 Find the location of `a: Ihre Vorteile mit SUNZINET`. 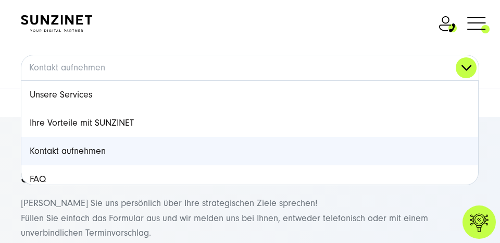

a: Ihre Vorteile mit SUNZINET is located at coordinates (249, 123).